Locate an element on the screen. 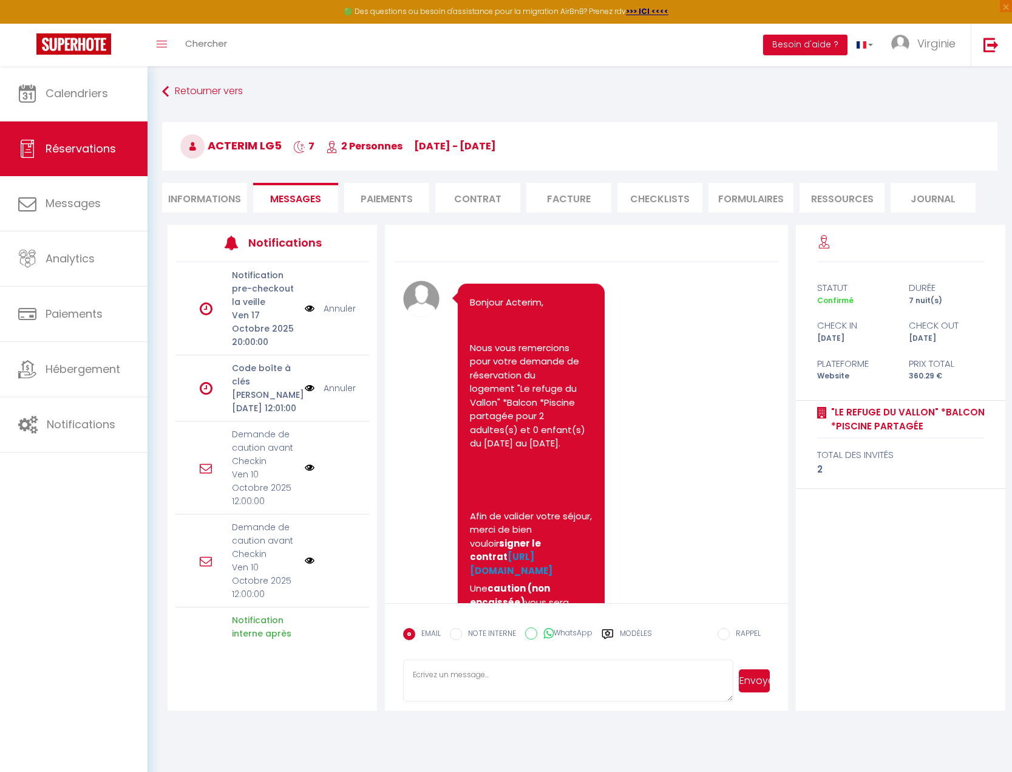  button: Envoyer is located at coordinates (754, 681).